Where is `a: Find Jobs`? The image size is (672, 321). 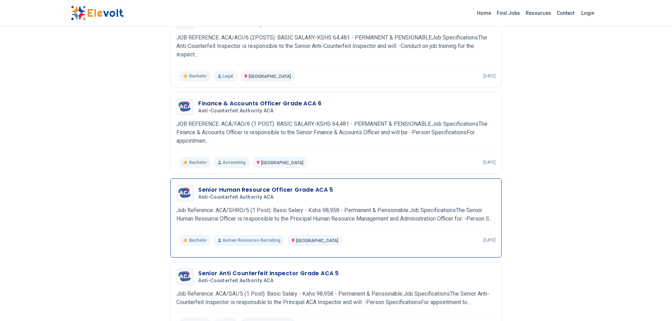
a: Find Jobs is located at coordinates (508, 13).